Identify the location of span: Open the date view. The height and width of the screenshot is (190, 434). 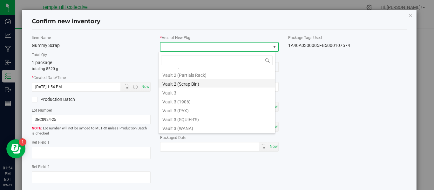
(126, 87).